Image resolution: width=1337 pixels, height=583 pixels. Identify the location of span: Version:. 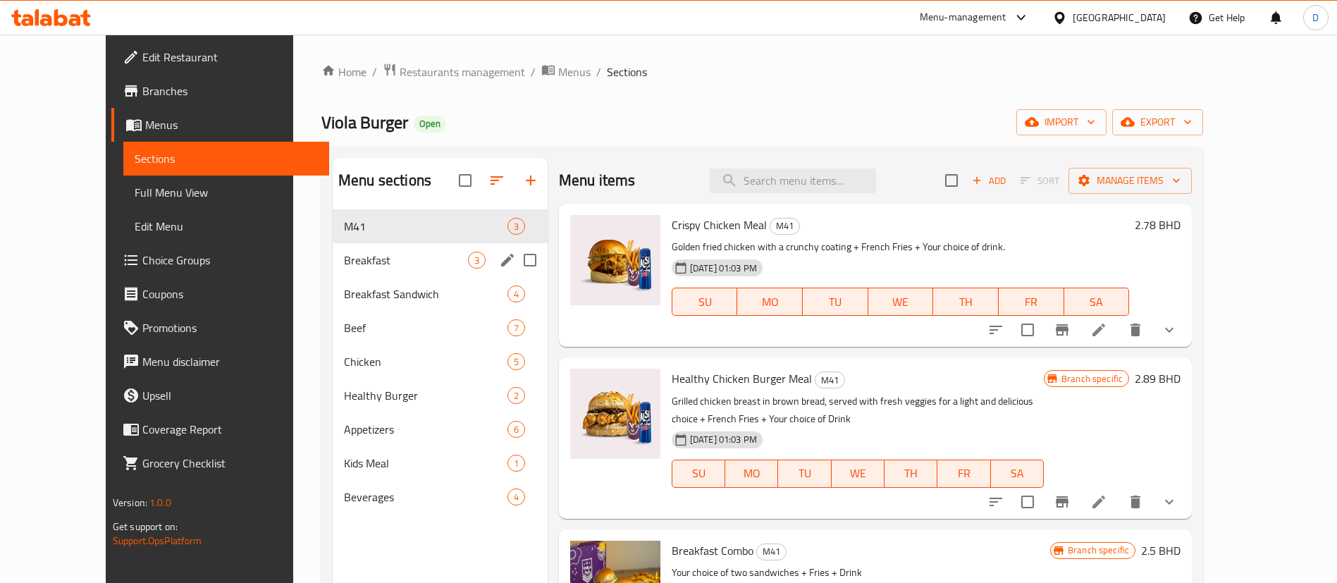
(130, 502).